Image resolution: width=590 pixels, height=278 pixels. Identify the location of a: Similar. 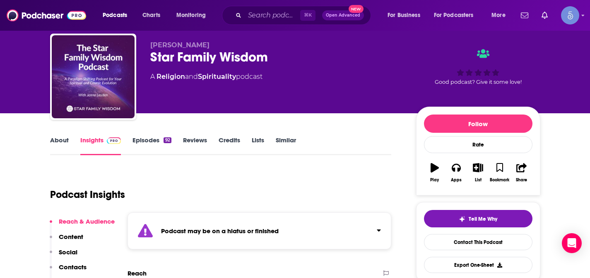
(286, 145).